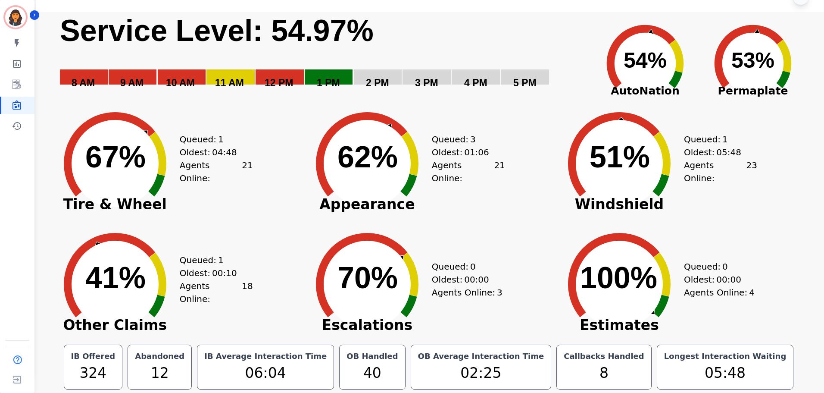 Image resolution: width=824 pixels, height=393 pixels. Describe the element at coordinates (225, 273) in the screenshot. I see `span: 00:10` at that location.